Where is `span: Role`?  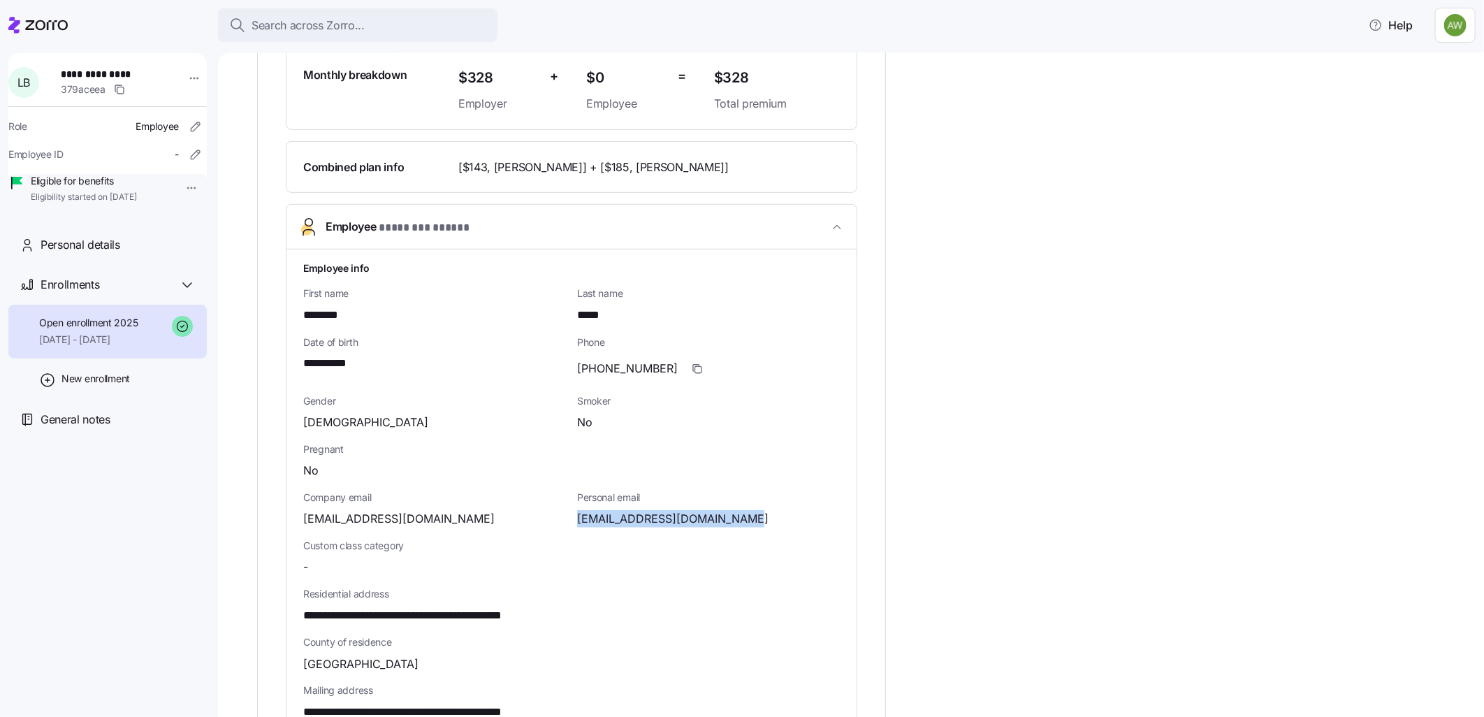 span: Role is located at coordinates (17, 126).